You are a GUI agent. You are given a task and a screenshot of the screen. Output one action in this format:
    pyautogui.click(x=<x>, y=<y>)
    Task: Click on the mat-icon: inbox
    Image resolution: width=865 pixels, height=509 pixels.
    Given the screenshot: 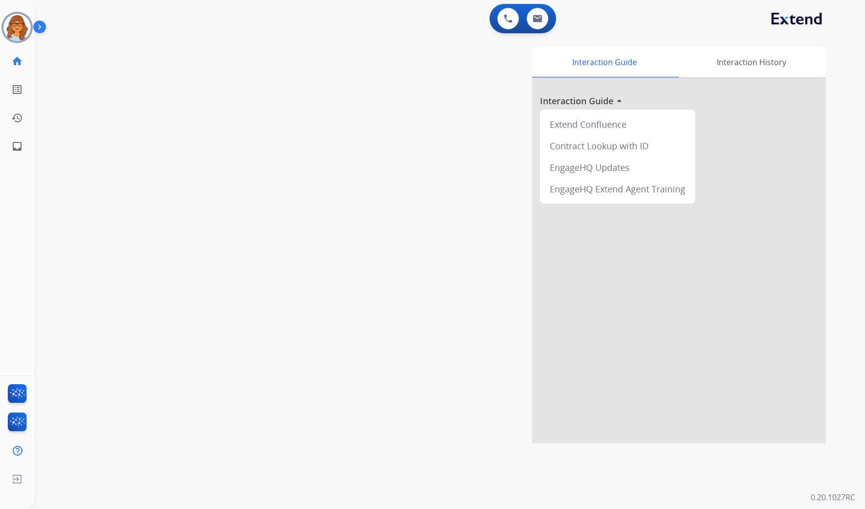 What is the action you would take?
    pyautogui.click(x=17, y=146)
    